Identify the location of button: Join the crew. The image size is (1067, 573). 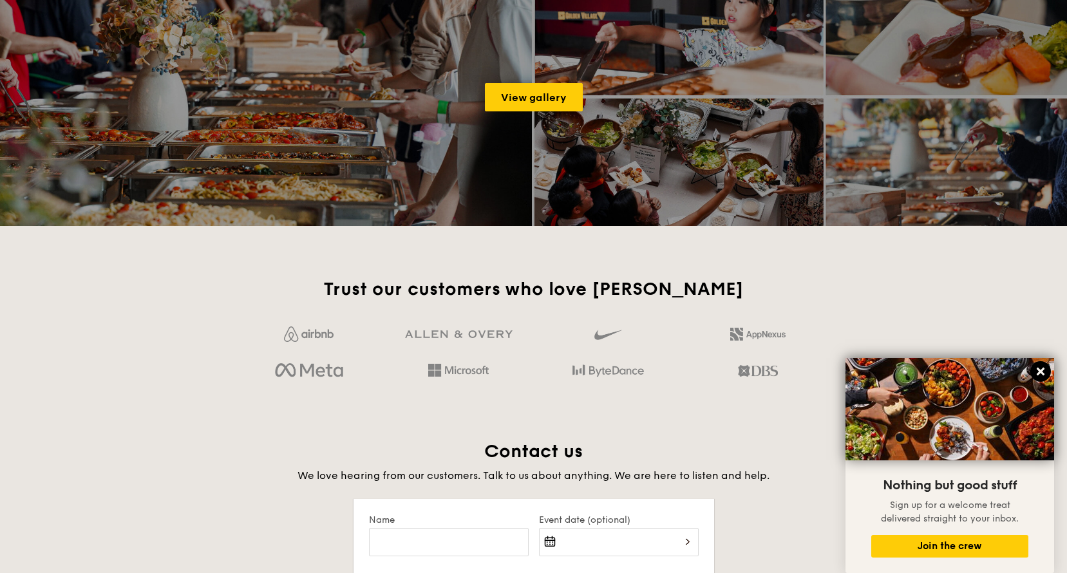
(950, 546).